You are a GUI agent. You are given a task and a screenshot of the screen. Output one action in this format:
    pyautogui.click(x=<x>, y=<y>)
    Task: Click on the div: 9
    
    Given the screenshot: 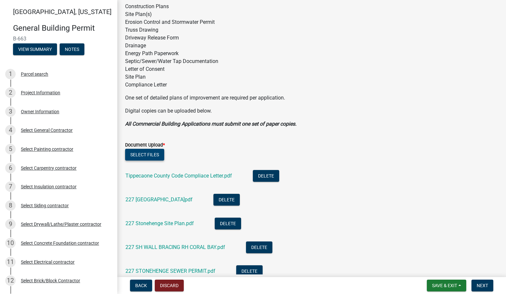 What is the action you would take?
    pyautogui.click(x=10, y=224)
    